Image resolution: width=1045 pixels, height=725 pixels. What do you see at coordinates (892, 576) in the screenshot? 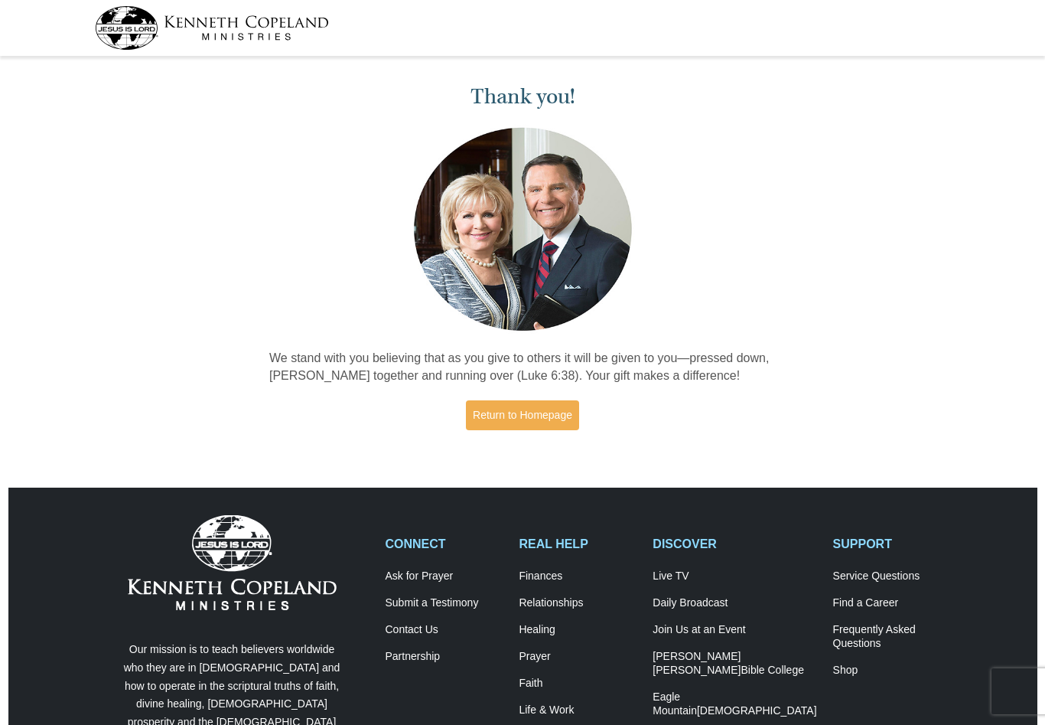
I see `a: Service Questions` at bounding box center [892, 576].